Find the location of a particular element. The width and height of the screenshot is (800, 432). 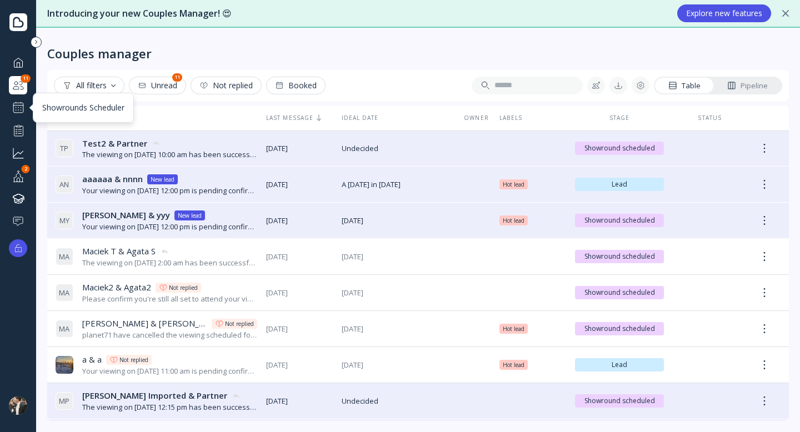

a: Performance is located at coordinates (18, 130).